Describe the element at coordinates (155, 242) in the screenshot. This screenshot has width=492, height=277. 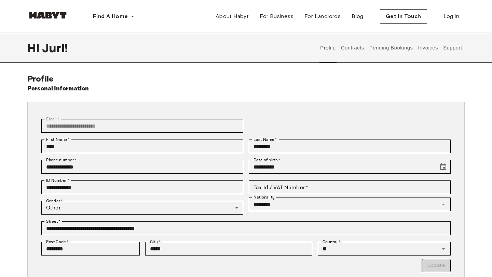
I see `label: City` at that location.